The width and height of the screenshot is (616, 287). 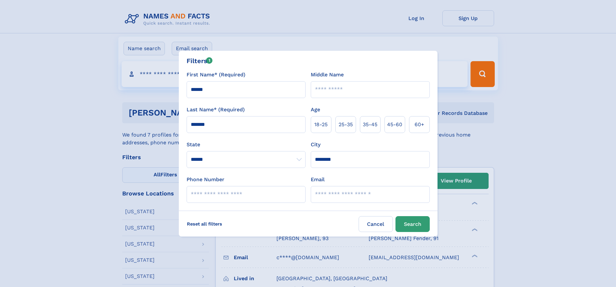 I want to click on label: State, so click(x=246, y=145).